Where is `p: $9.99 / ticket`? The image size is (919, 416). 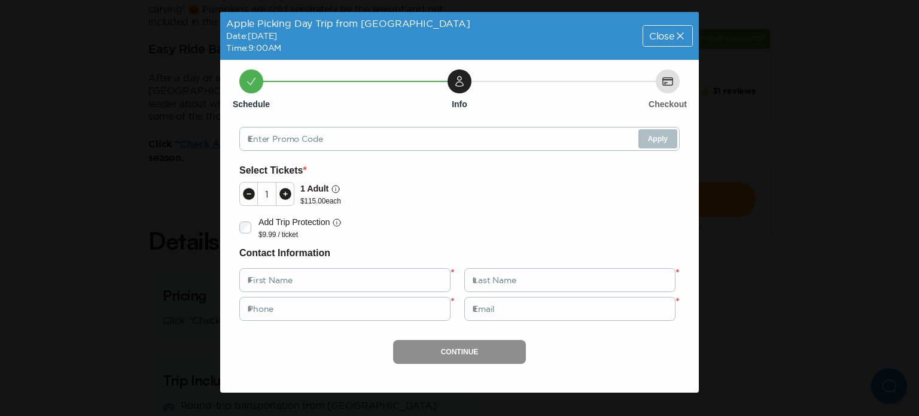
p: $9.99 / ticket is located at coordinates (300, 234).